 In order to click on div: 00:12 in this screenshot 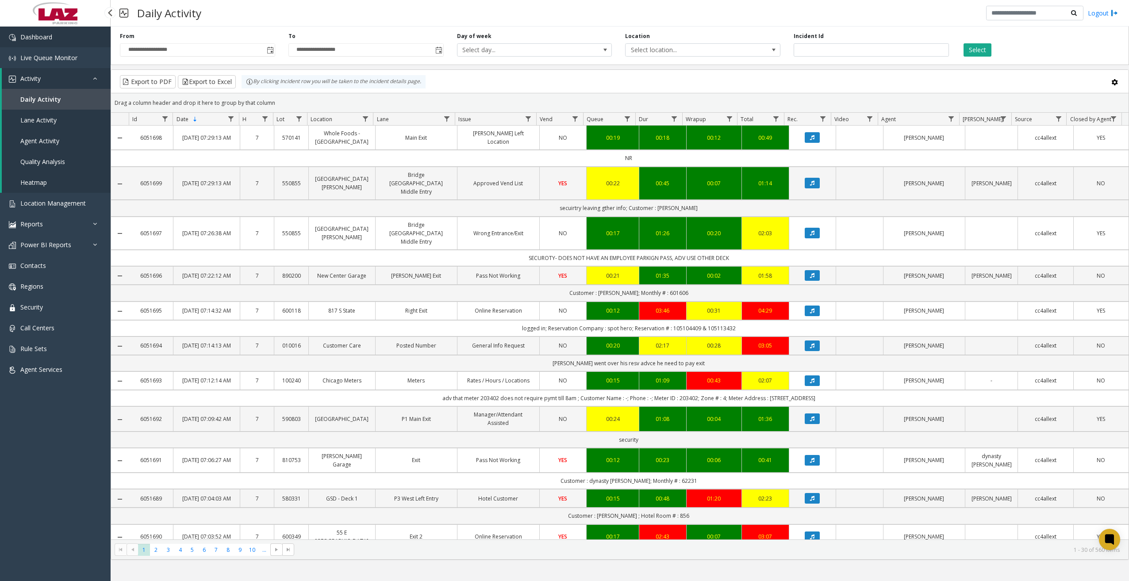, I will do `click(613, 460)`.